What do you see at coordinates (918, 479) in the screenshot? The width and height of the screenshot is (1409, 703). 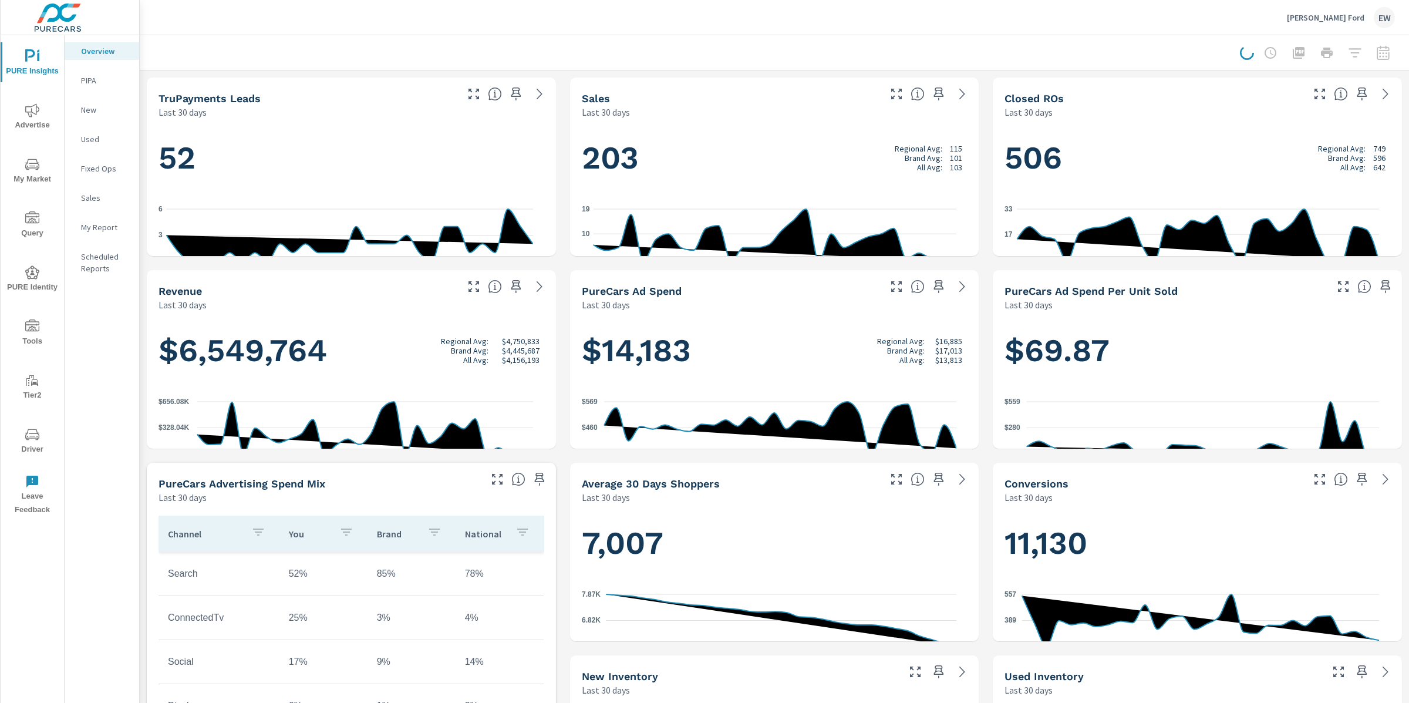 I see `span: A rolling 30 day total of daily Shoppers on the dealership website, averaged over the selected da...` at bounding box center [918, 479].